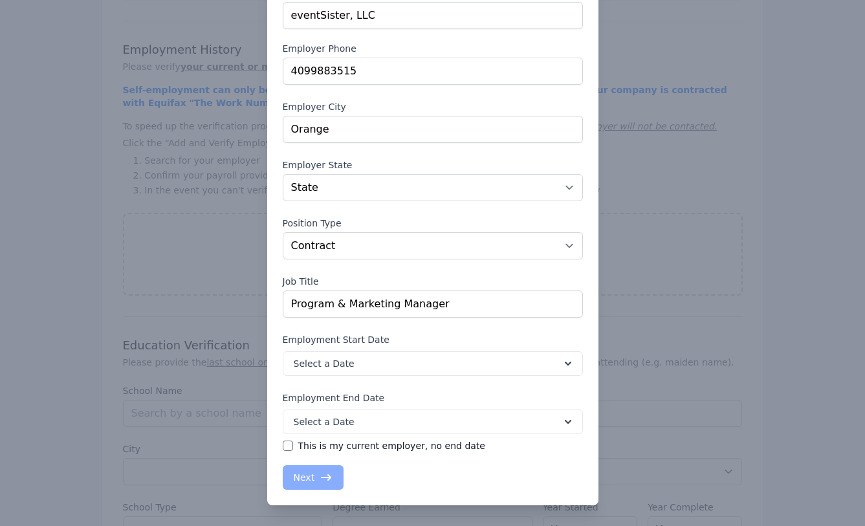  I want to click on label: This is my current employer, no end date, so click(391, 446).